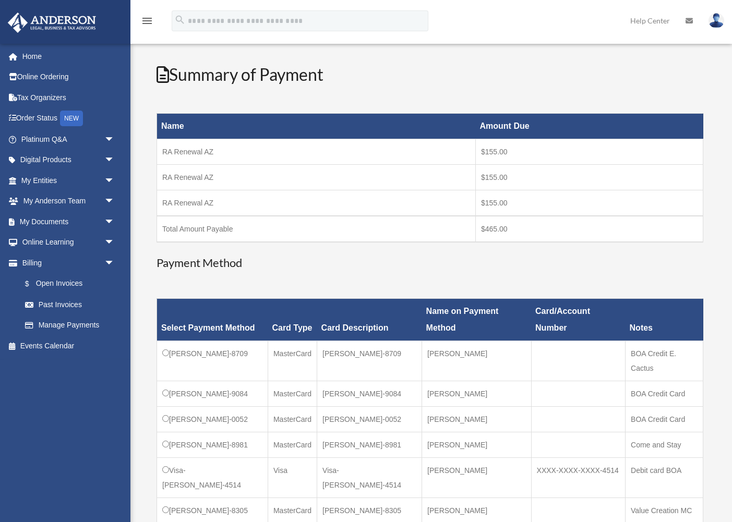 This screenshot has width=732, height=522. I want to click on td: Total Amount Payable, so click(316, 229).